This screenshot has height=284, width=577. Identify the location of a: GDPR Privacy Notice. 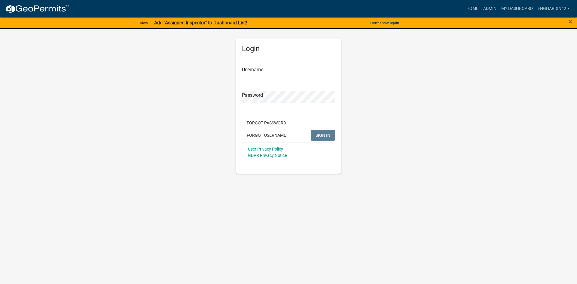
(267, 155).